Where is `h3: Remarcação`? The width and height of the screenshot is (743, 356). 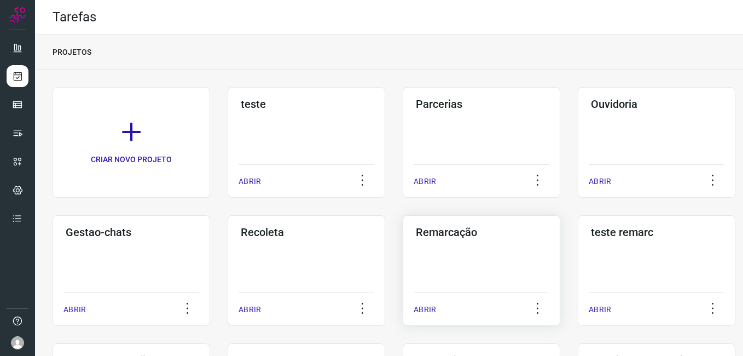 h3: Remarcação is located at coordinates (482, 232).